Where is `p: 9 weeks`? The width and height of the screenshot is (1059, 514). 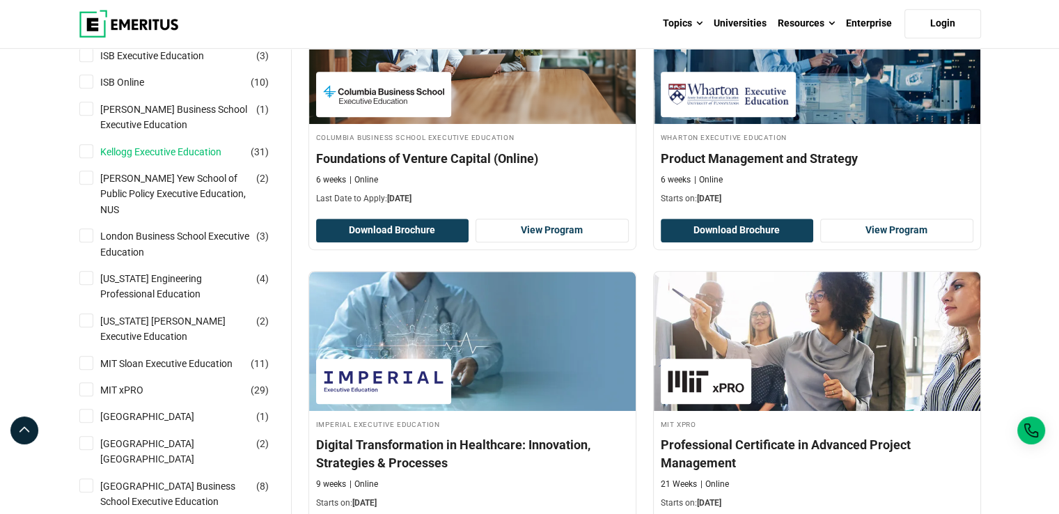
p: 9 weeks is located at coordinates (331, 484).